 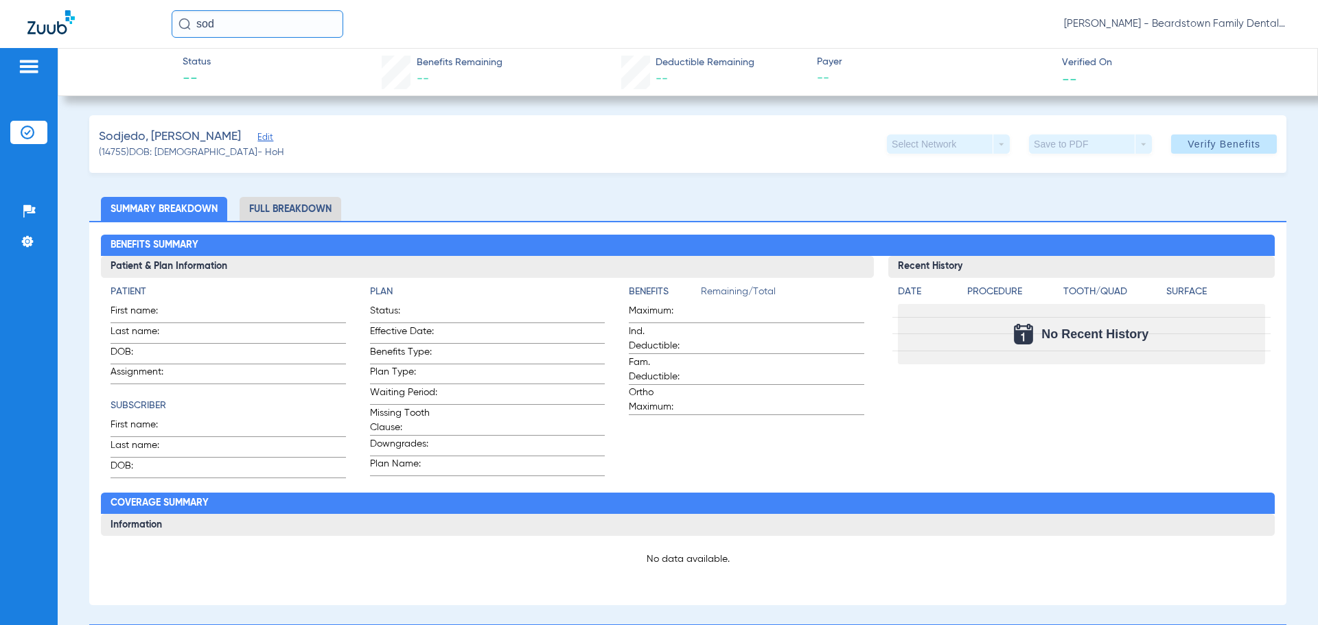 I want to click on span: Plan Type:, so click(x=404, y=374).